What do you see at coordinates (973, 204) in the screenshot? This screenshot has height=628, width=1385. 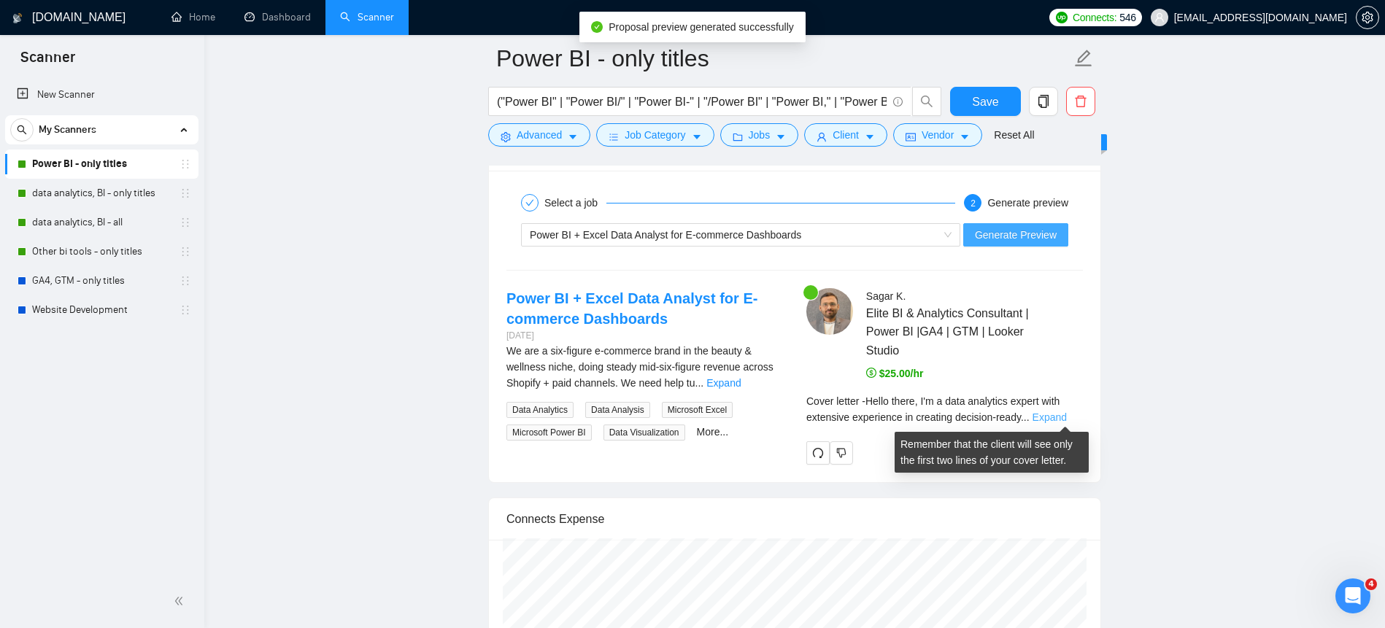 I see `span: 2` at bounding box center [973, 204].